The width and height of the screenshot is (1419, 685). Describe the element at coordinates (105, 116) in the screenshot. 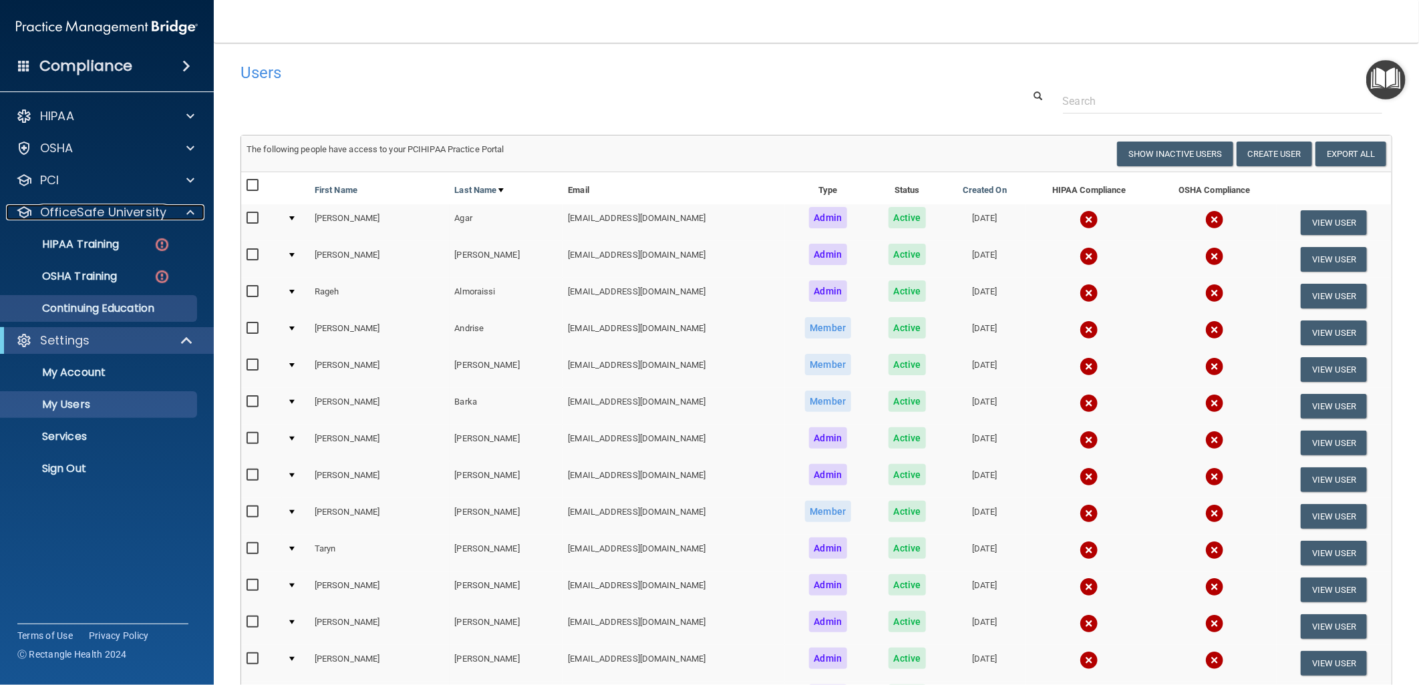

I see `a: HIPAA` at that location.